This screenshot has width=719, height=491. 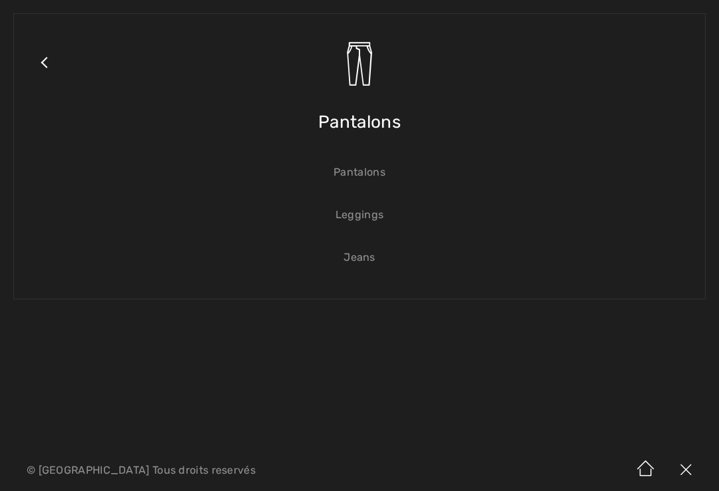 I want to click on img: X, so click(x=685, y=470).